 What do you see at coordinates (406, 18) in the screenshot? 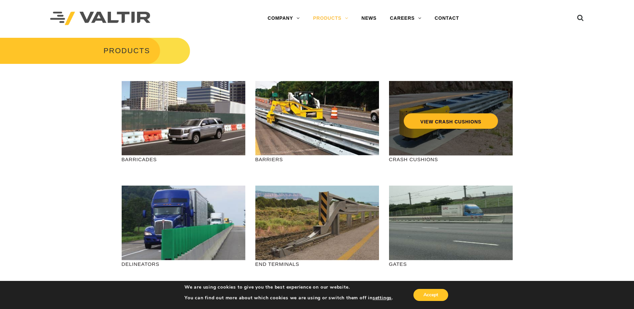
I see `a: CAREERS` at bounding box center [406, 18].